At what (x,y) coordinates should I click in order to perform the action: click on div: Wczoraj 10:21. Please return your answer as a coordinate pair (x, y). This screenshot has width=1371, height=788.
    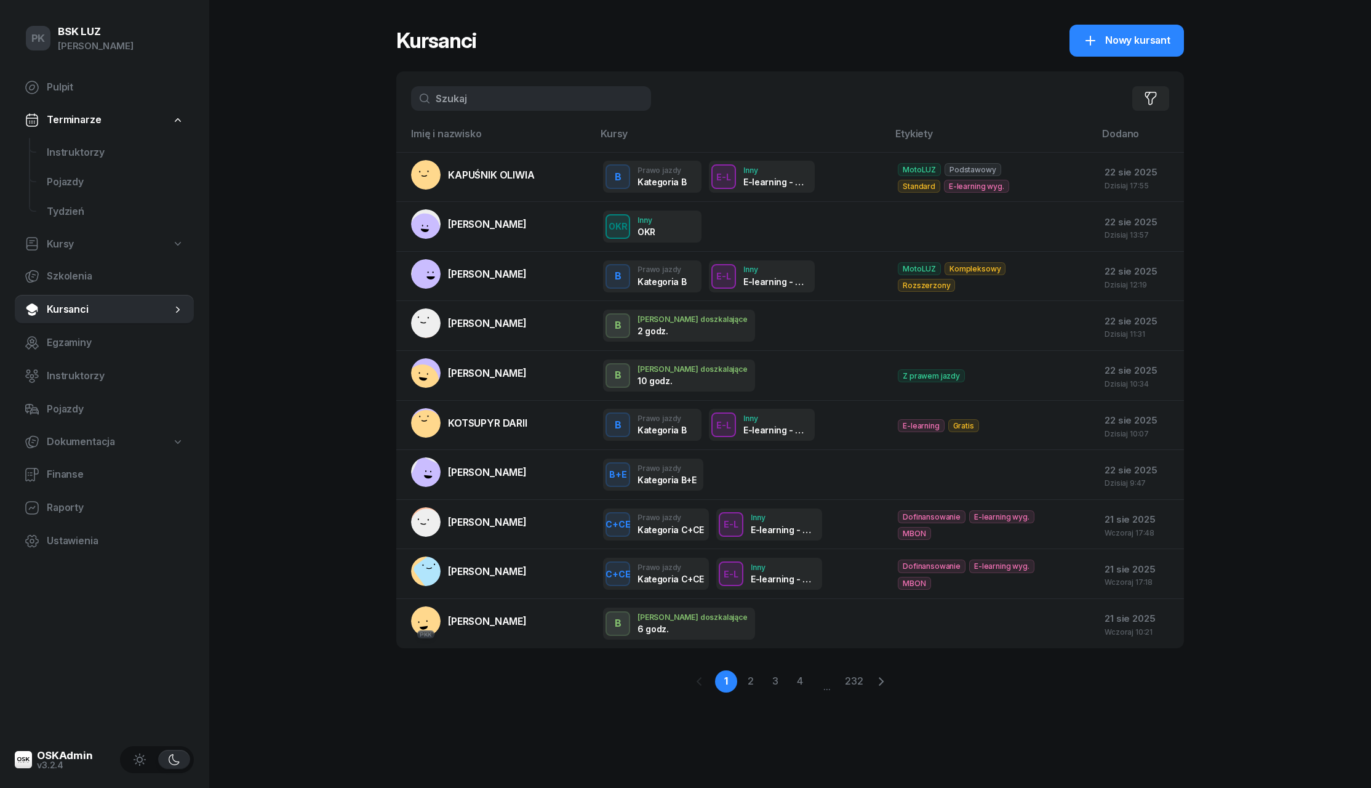
    Looking at the image, I should click on (1139, 631).